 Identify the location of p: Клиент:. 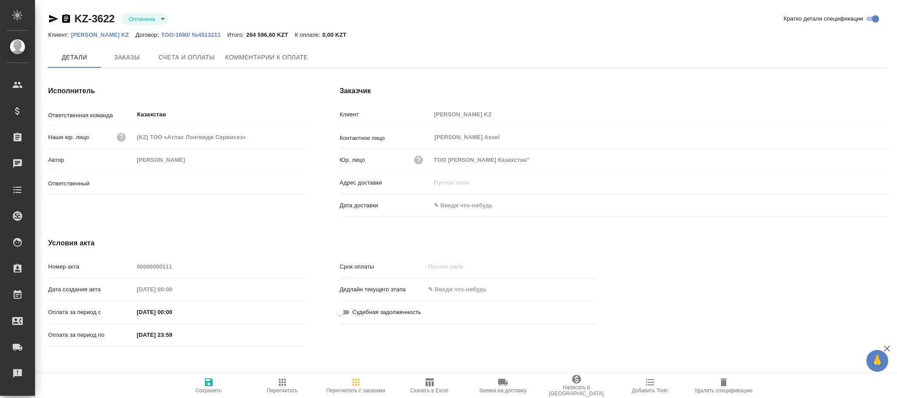
(60, 35).